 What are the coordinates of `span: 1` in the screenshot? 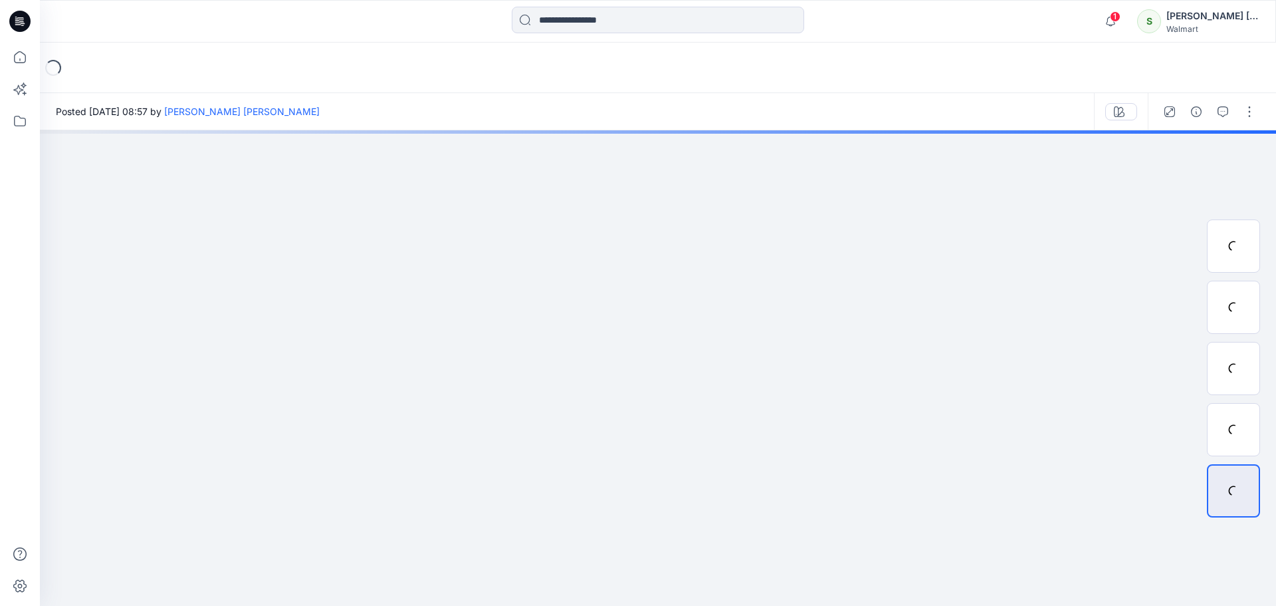 It's located at (1115, 17).